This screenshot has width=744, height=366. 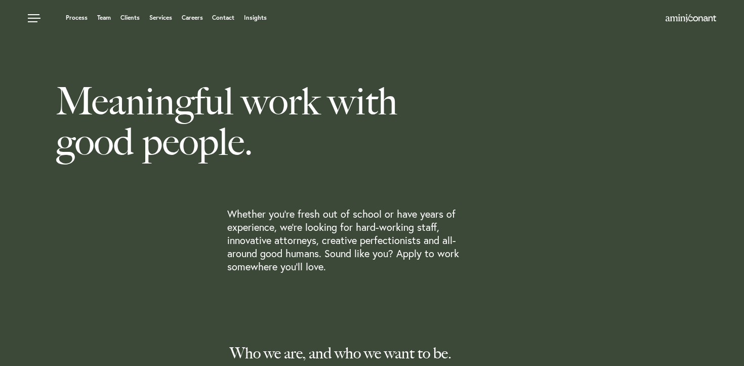 I want to click on img: Amini & Conant, so click(x=691, y=18).